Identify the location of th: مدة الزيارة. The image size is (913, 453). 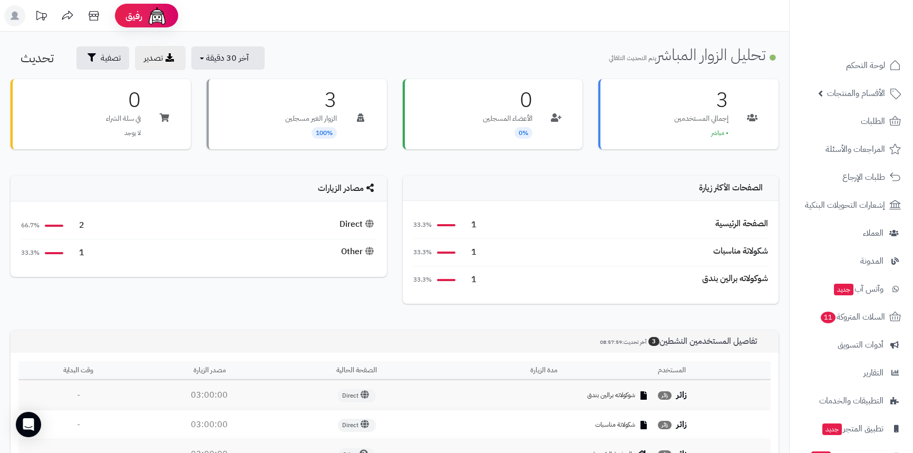
(543, 370).